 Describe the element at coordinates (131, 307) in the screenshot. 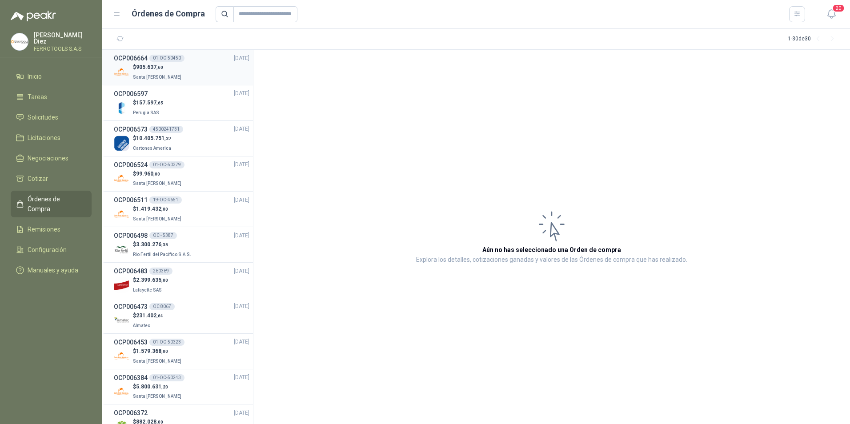

I see `h3: OCP006473` at that location.